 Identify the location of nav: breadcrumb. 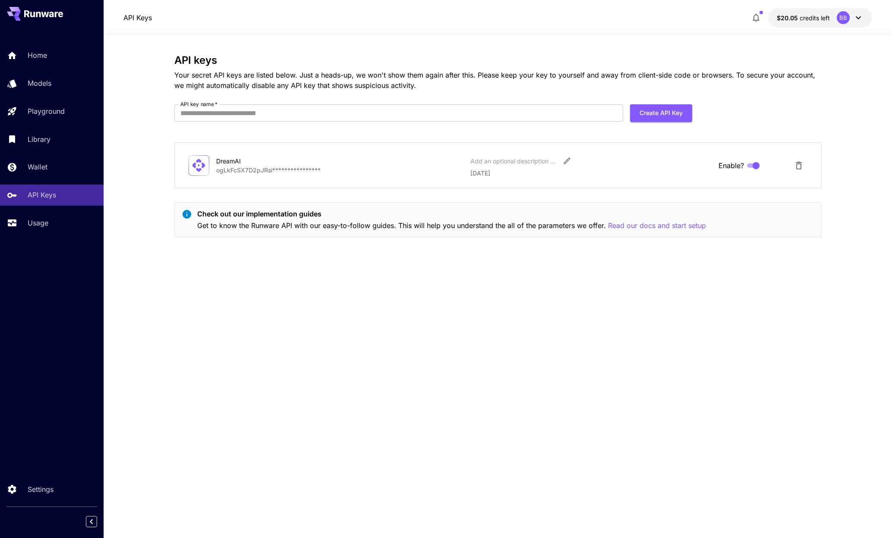
(138, 18).